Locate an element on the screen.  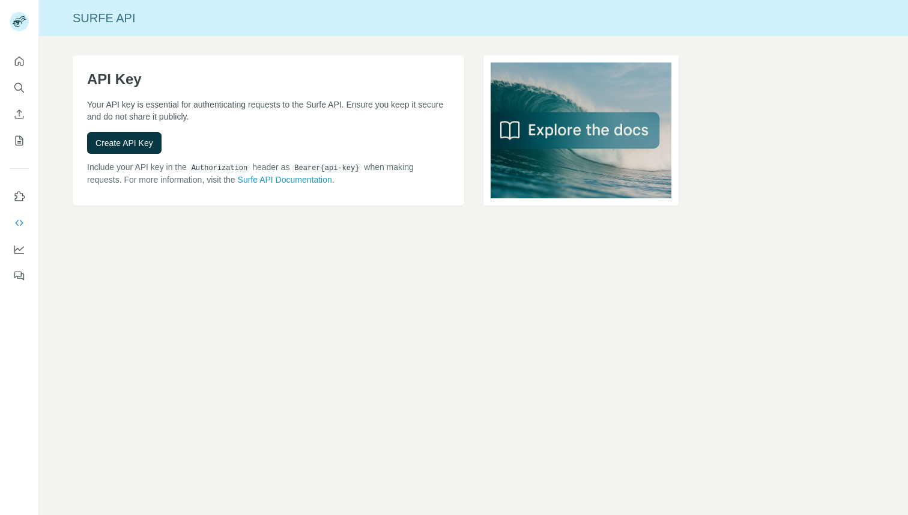
button: Dashboard is located at coordinates (19, 249).